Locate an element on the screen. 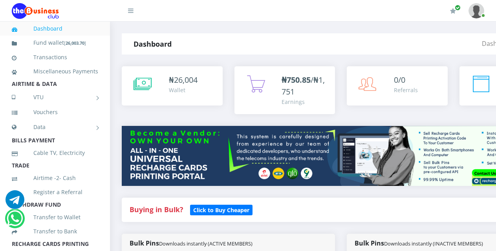  a: Airtime -2- Cash is located at coordinates (55, 178).